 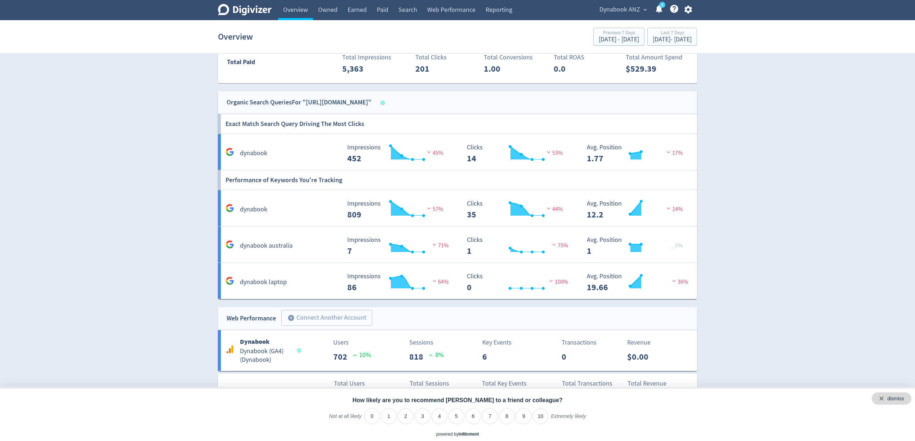 What do you see at coordinates (406, 416) in the screenshot?
I see `li: 2` at bounding box center [406, 416].